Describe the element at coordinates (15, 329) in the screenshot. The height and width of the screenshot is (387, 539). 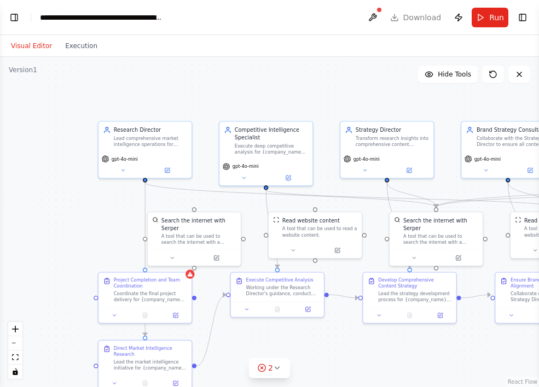
I see `button: zoom in` at that location.